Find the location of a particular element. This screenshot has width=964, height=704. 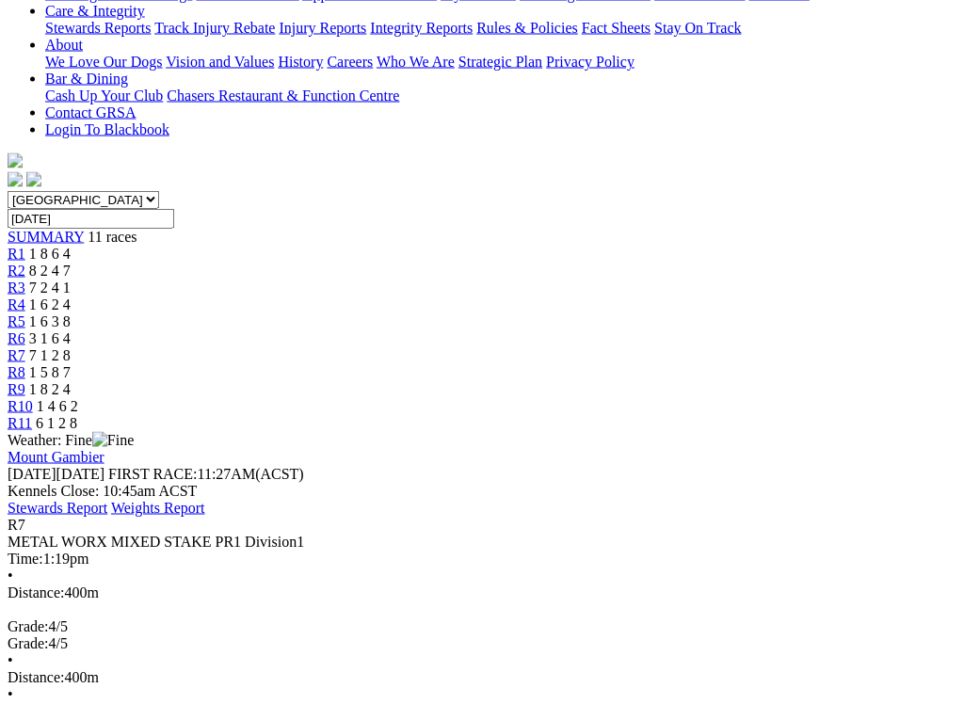

a: R9 is located at coordinates (16, 389).